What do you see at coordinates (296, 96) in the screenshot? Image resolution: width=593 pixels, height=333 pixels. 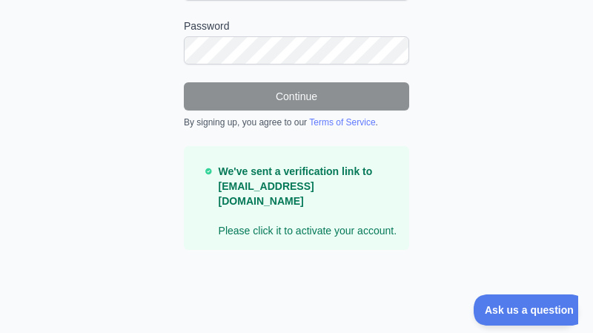 I see `button: Continue` at bounding box center [296, 96].